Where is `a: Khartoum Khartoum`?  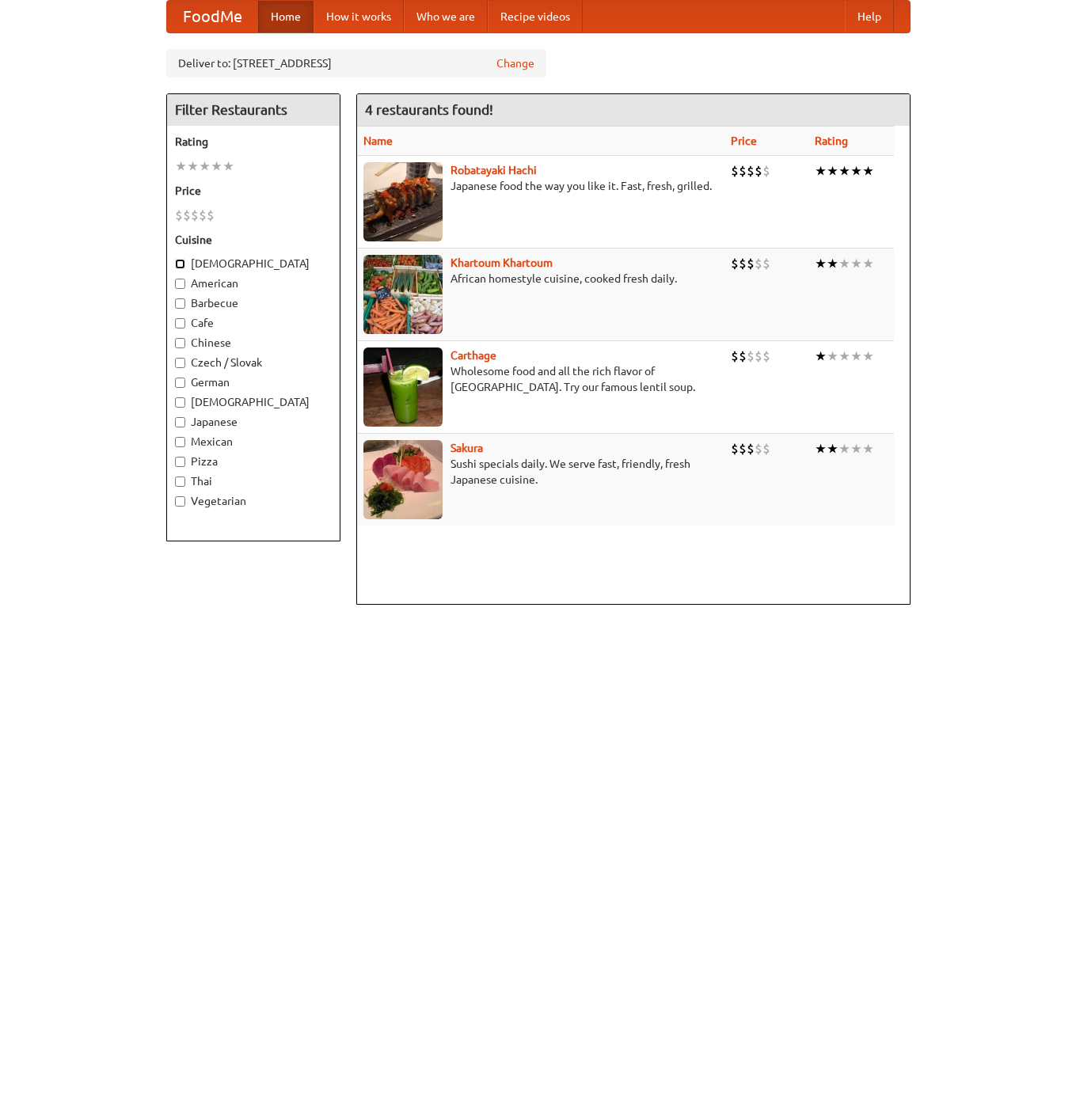 a: Khartoum Khartoum is located at coordinates (501, 262).